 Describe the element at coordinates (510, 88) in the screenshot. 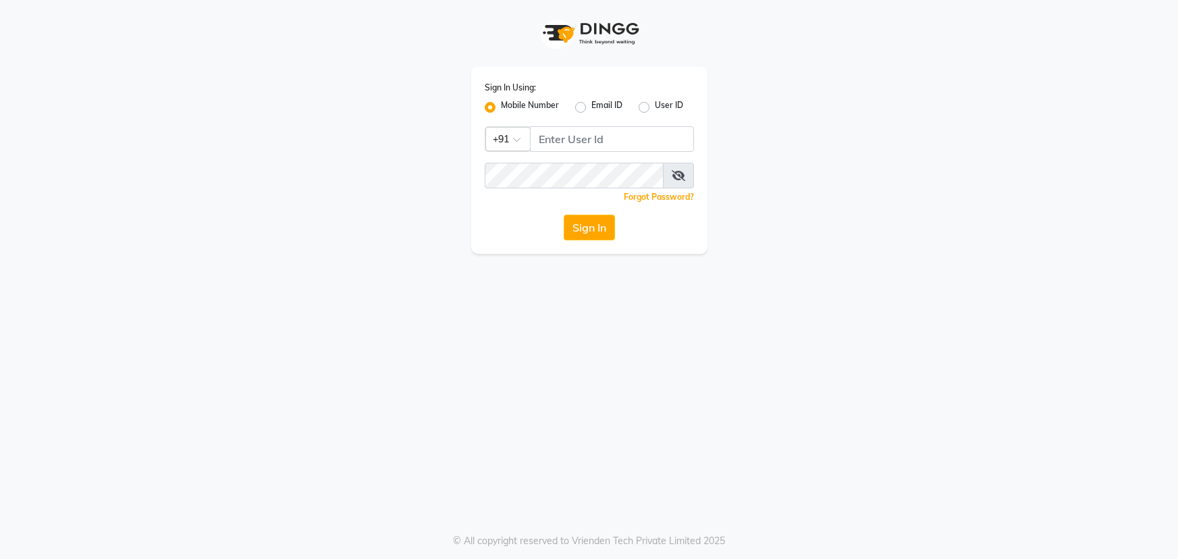

I see `label: Sign In Using:` at that location.